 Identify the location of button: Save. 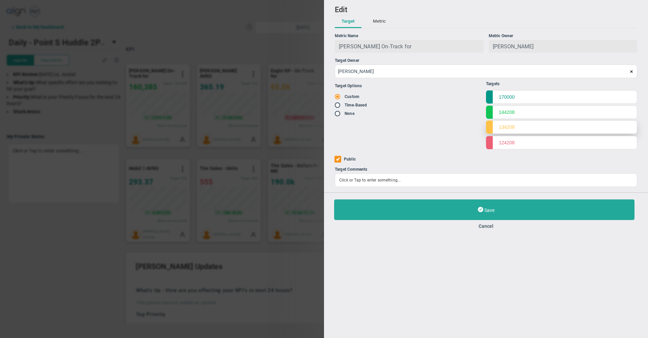
(485, 209).